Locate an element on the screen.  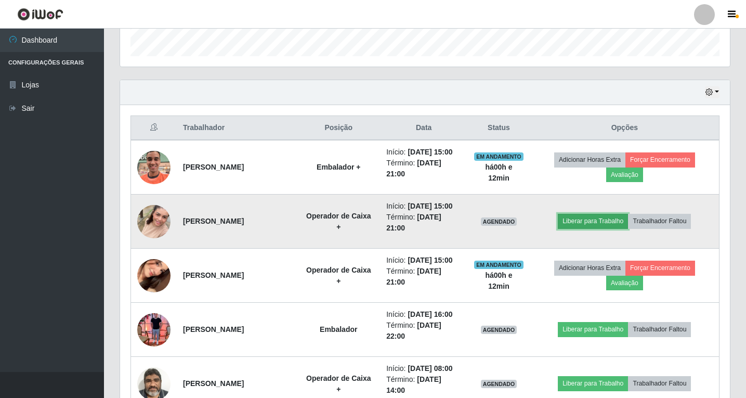
th: Trabalhador is located at coordinates (237, 128).